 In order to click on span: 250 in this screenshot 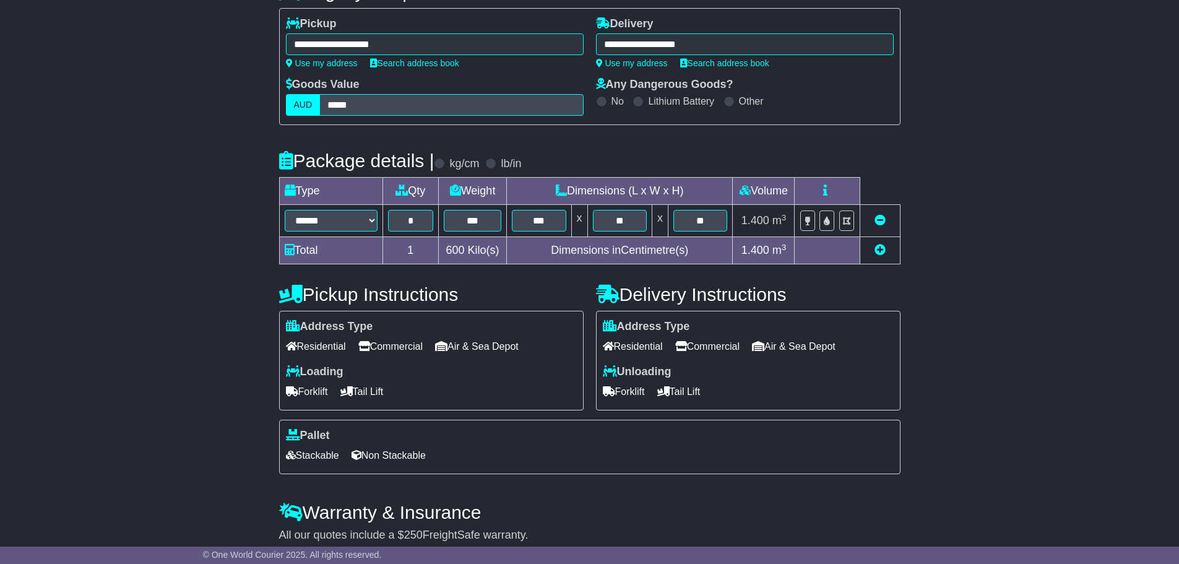, I will do `click(413, 535)`.